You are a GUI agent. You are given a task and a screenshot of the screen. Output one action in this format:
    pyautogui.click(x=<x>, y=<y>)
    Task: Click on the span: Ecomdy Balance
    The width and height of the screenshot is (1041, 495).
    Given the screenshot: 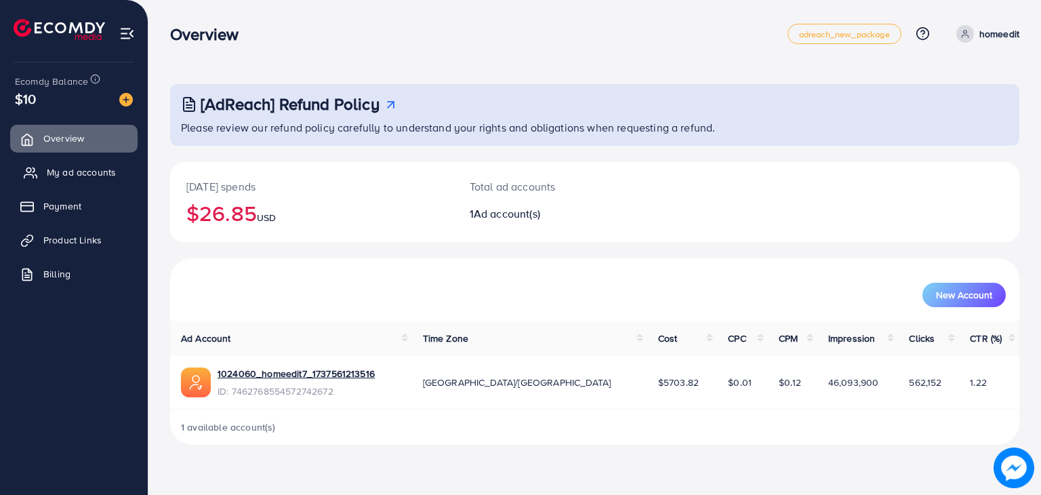 What is the action you would take?
    pyautogui.click(x=52, y=81)
    